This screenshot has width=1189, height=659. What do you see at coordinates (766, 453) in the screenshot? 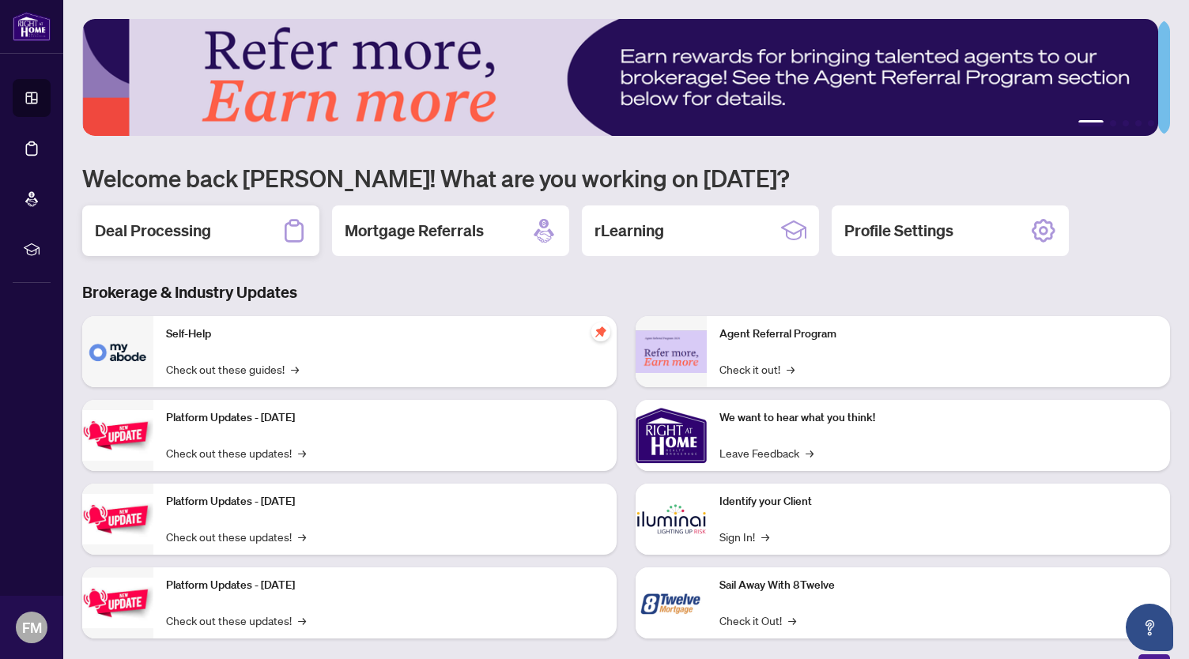
I see `a: Leave Feedback→` at bounding box center [766, 453].